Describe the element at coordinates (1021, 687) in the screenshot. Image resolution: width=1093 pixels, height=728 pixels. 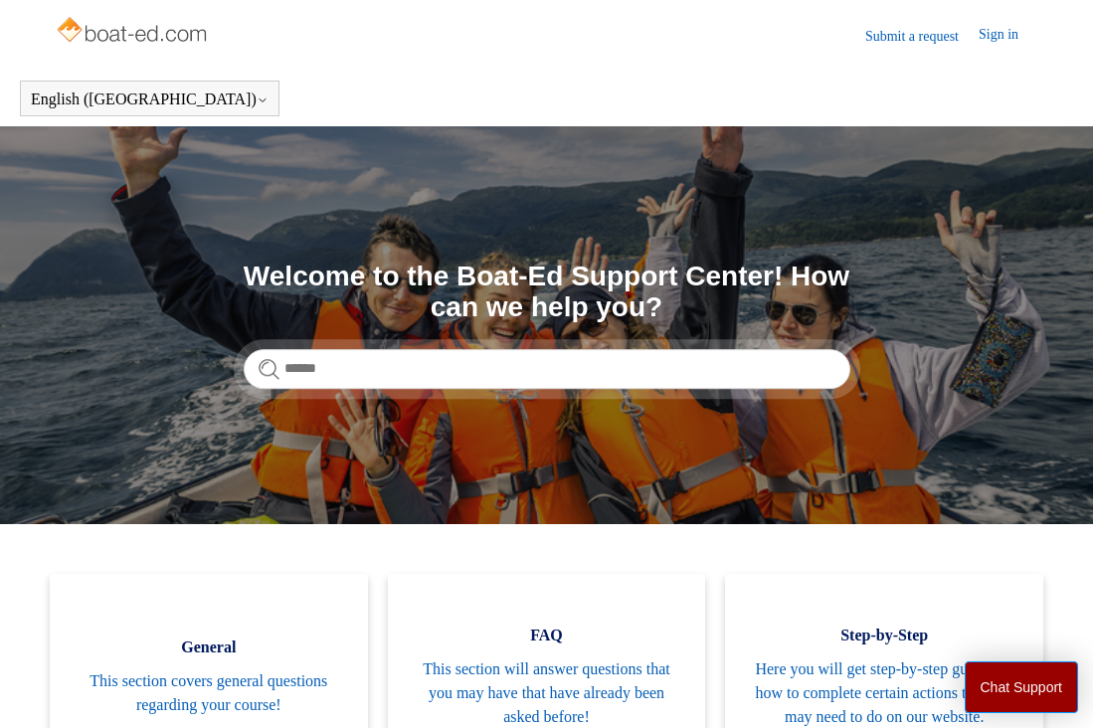
I see `div: Chat Support` at that location.